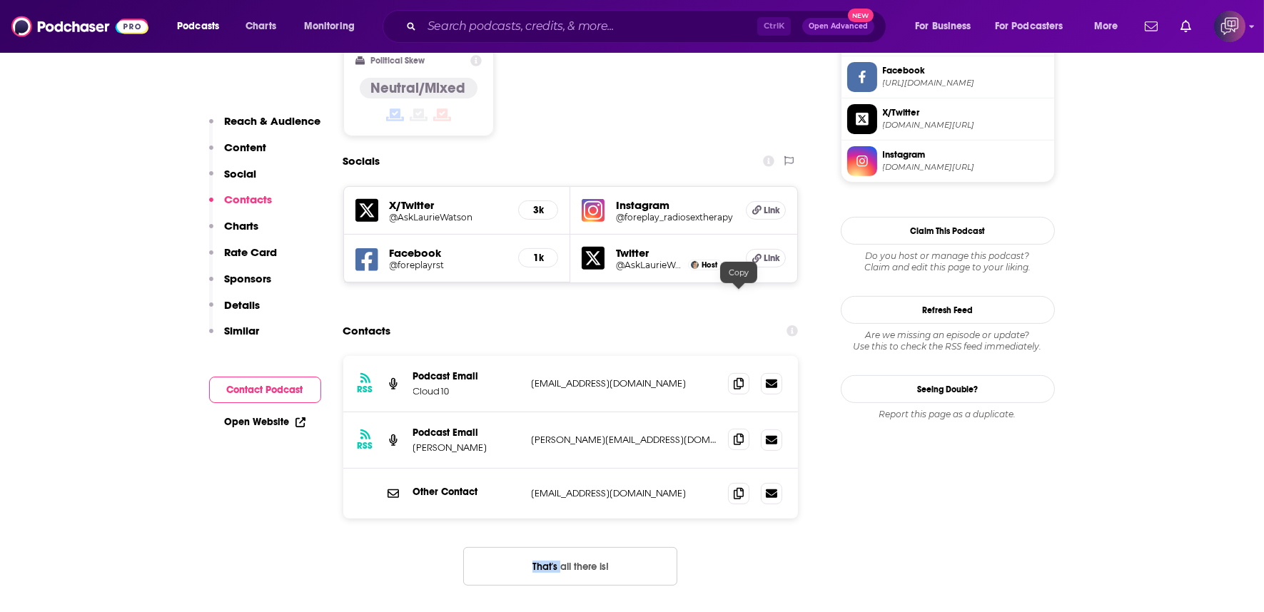 This screenshot has height=612, width=1264. What do you see at coordinates (418, 88) in the screenshot?
I see `h4: Neutral/Mixed` at bounding box center [418, 88].